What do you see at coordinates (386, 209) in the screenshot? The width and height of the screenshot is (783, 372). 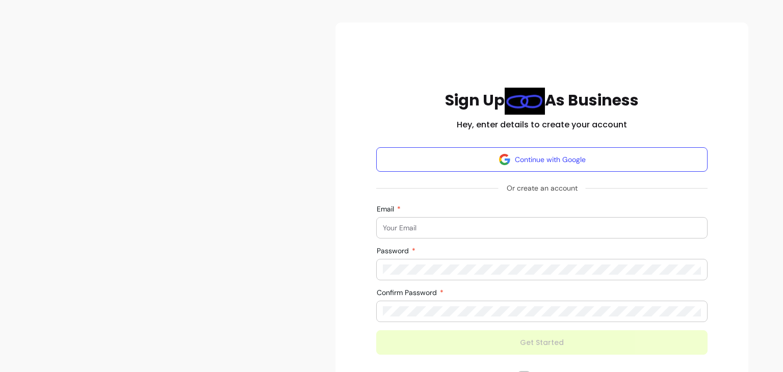 I see `span: Email` at bounding box center [386, 209].